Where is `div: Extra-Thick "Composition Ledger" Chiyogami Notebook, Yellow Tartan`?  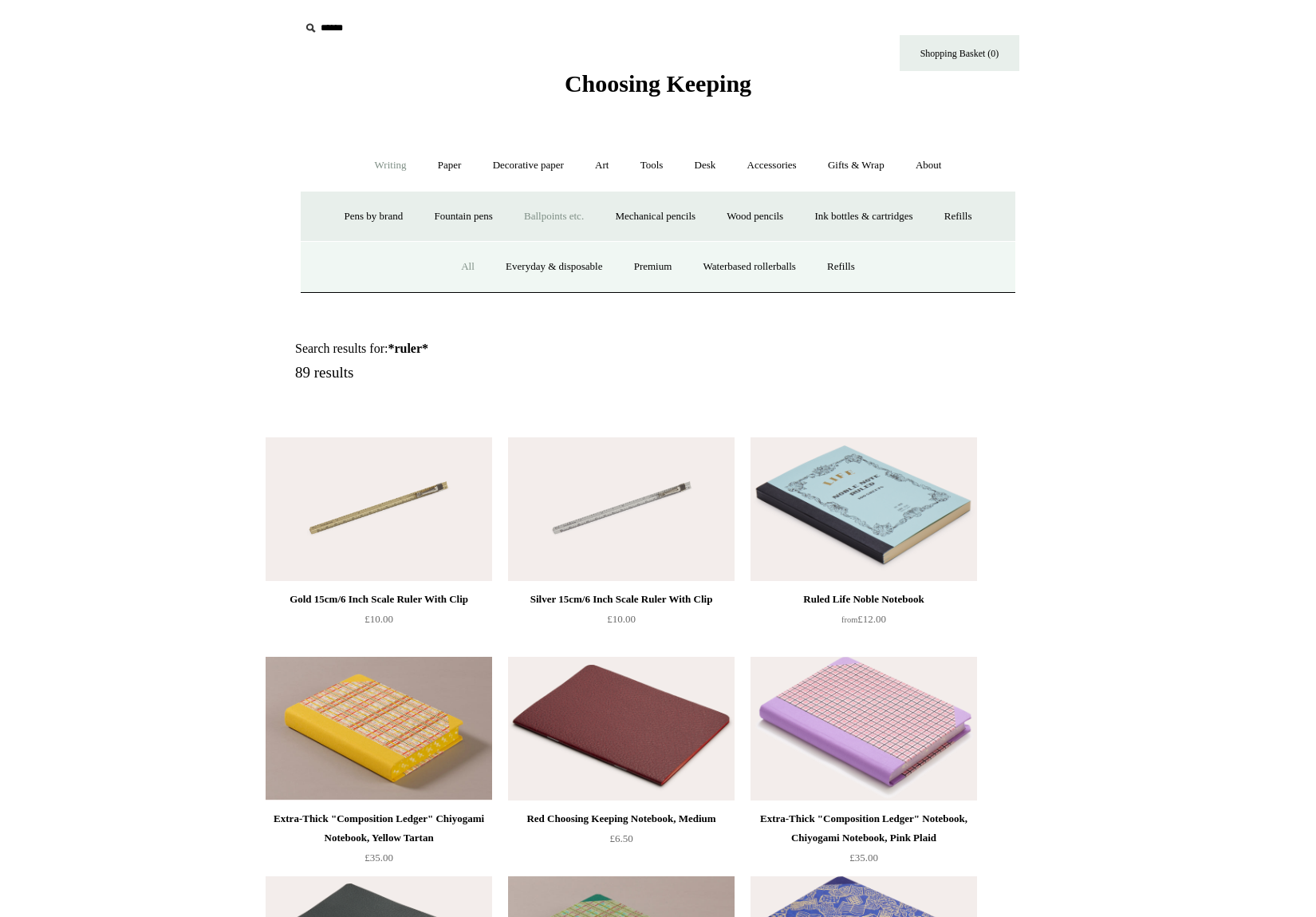
div: Extra-Thick "Composition Ledger" Chiyogami Notebook, Yellow Tartan is located at coordinates (379, 828).